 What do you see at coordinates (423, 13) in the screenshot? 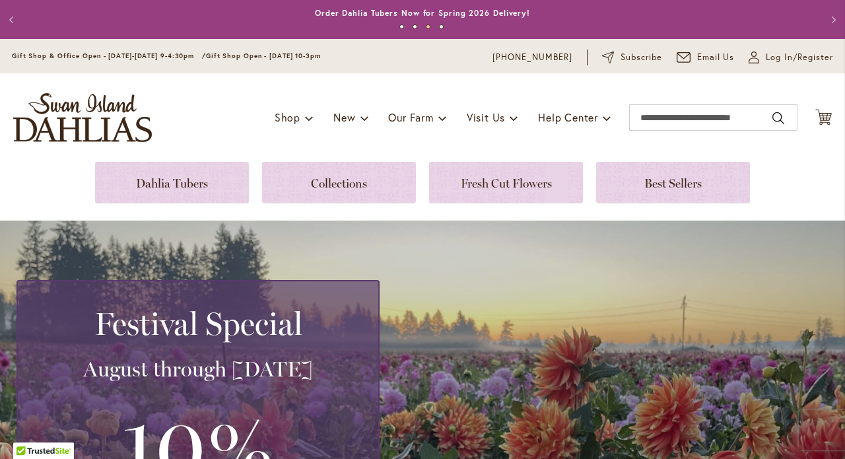
I see `a: Order Dahlia Tubers Now for Spring 2026 Delivery!` at bounding box center [423, 13].